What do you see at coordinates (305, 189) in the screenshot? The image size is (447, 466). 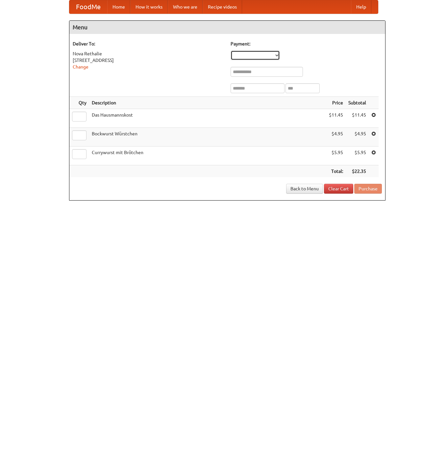 I see `a: Back to Menu` at bounding box center [305, 189].